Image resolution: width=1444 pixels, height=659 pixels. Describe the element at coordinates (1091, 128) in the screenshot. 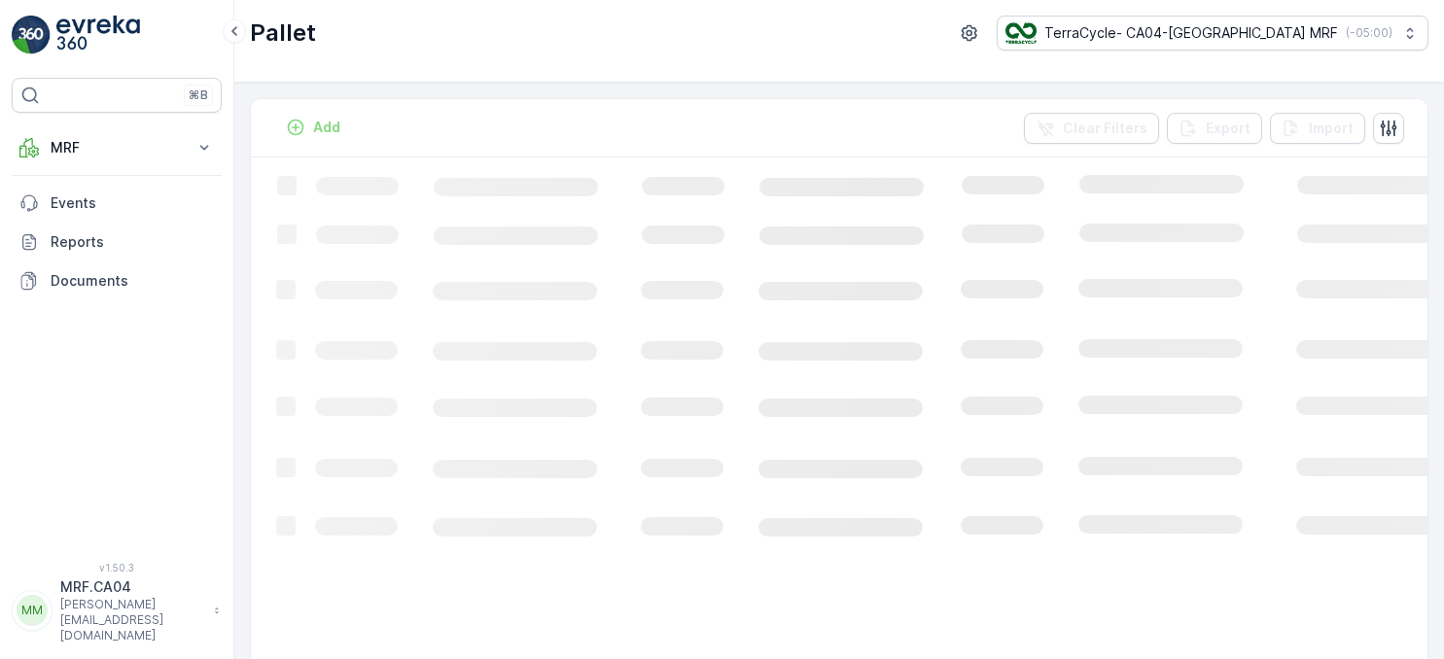

I see `button: Clear Filters` at that location.